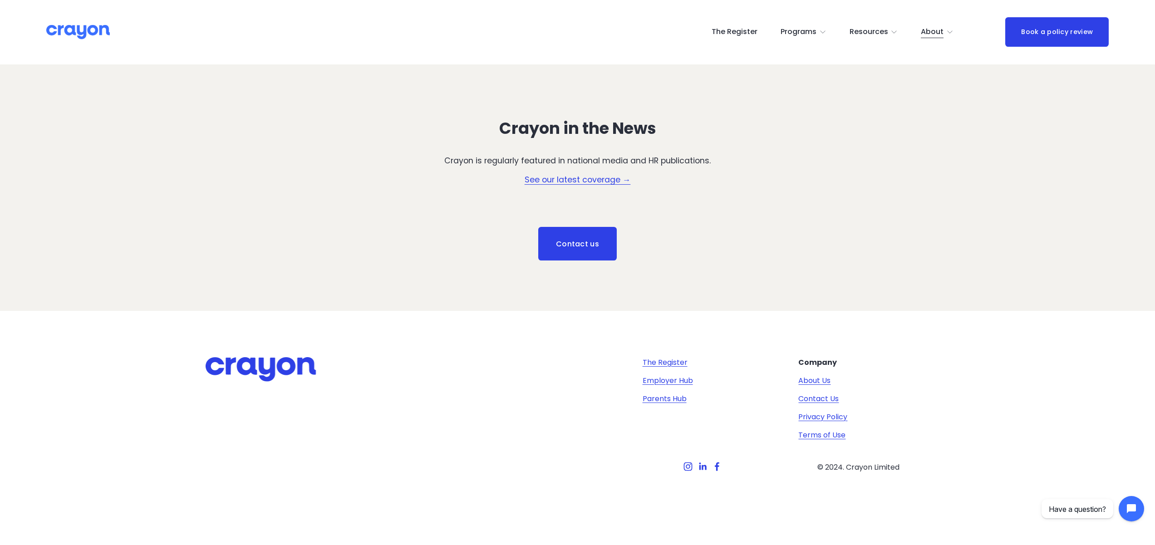  I want to click on p: Crayon is regularly featured in national media and HR publications., so click(578, 161).